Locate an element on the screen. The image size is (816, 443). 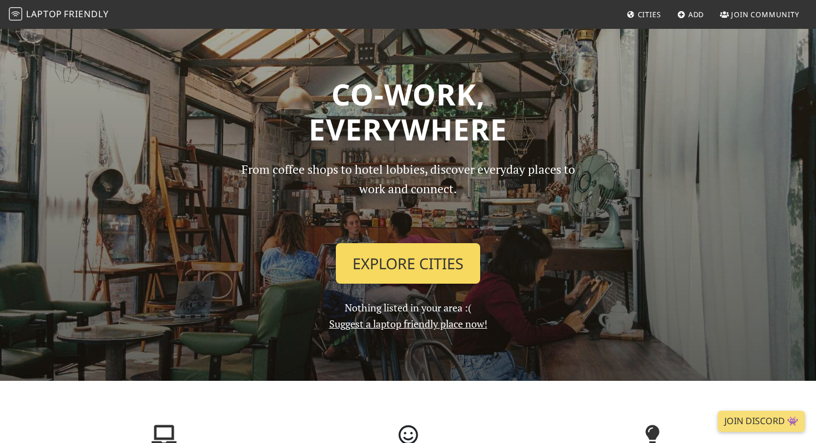
a: Join Community is located at coordinates (760, 14).